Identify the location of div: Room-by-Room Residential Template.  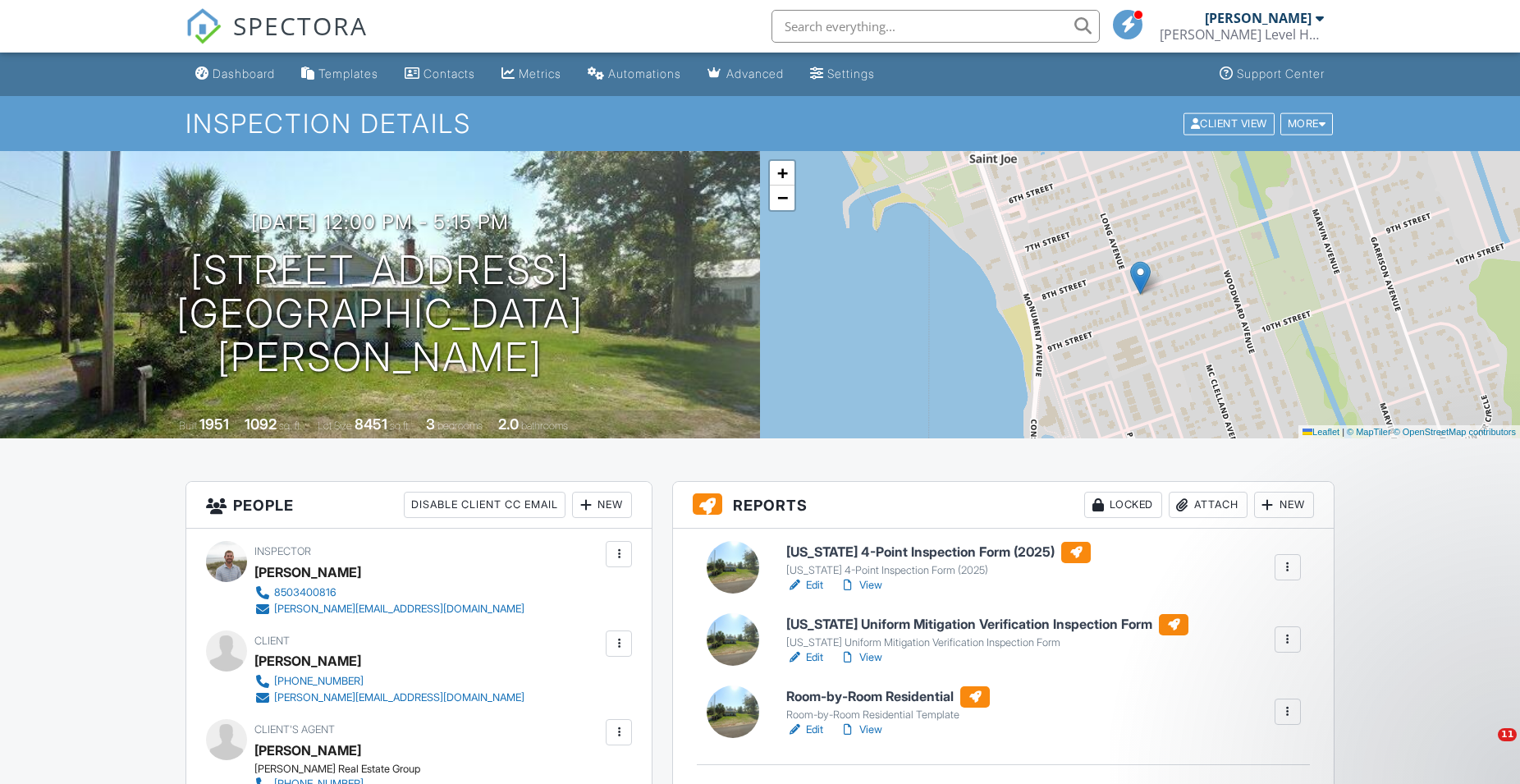
(888, 715).